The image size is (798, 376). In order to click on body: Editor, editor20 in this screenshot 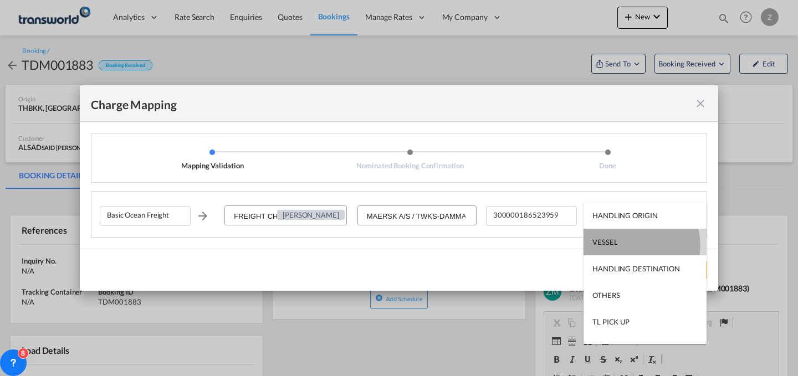, I will do `click(117, 17)`.